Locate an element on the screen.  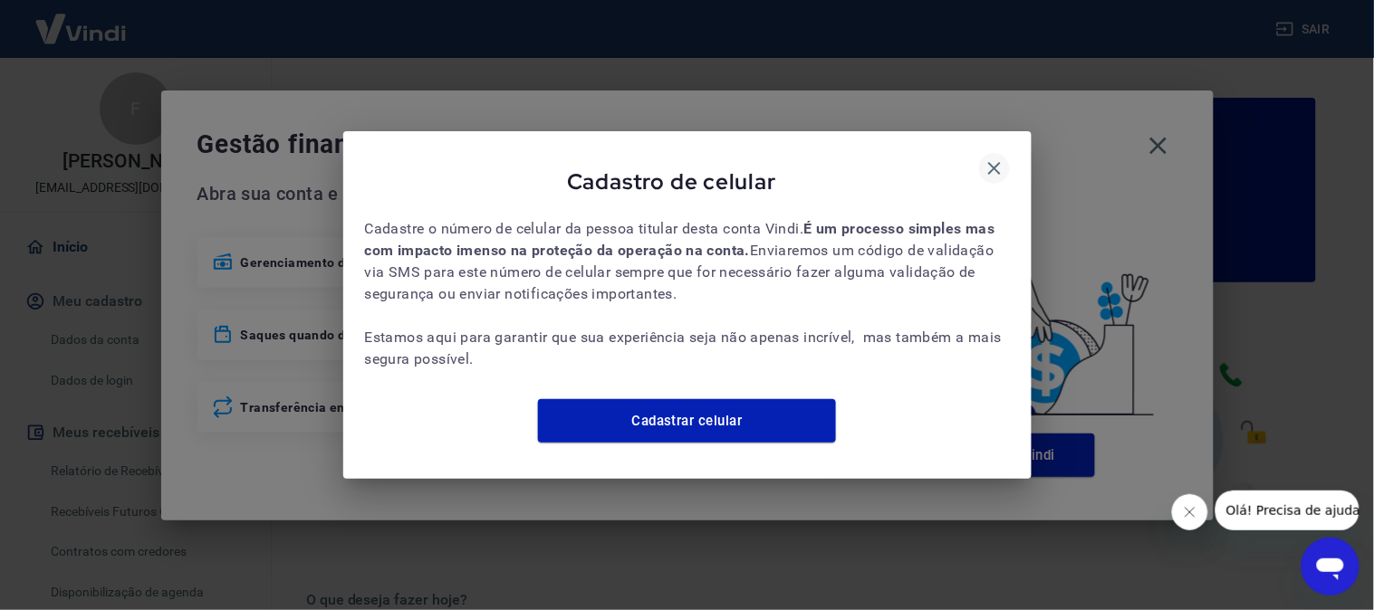
span: Olá! Precisa de ajuda? is located at coordinates (81, 20).